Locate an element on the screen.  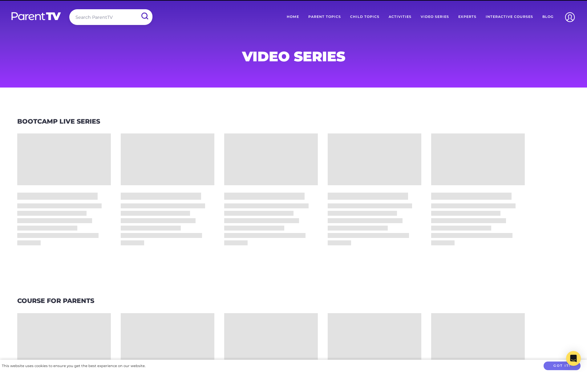
img: Account is located at coordinates (570, 17).